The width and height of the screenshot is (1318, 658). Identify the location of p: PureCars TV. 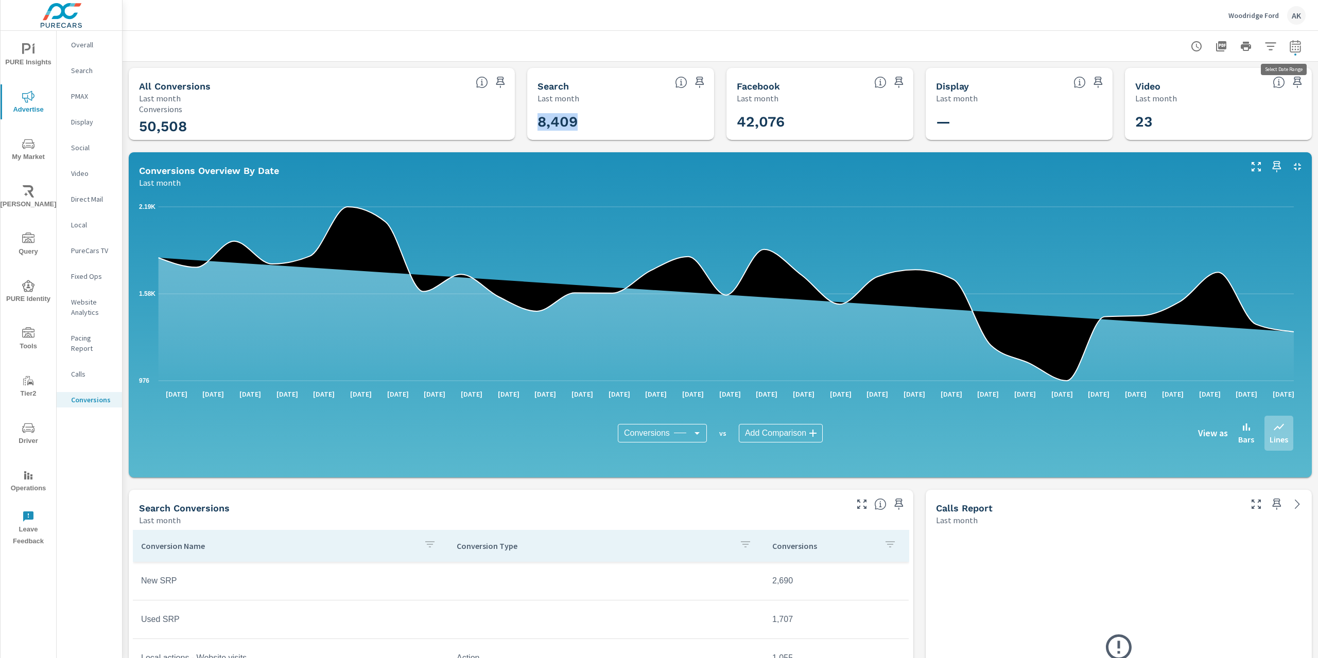
(92, 251).